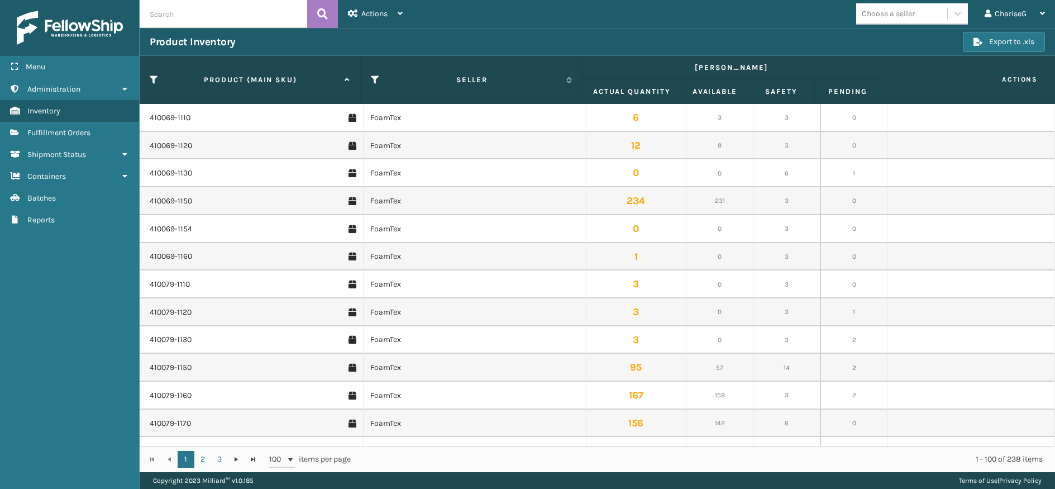 The height and width of the screenshot is (489, 1055). I want to click on td: 57, so click(720, 367).